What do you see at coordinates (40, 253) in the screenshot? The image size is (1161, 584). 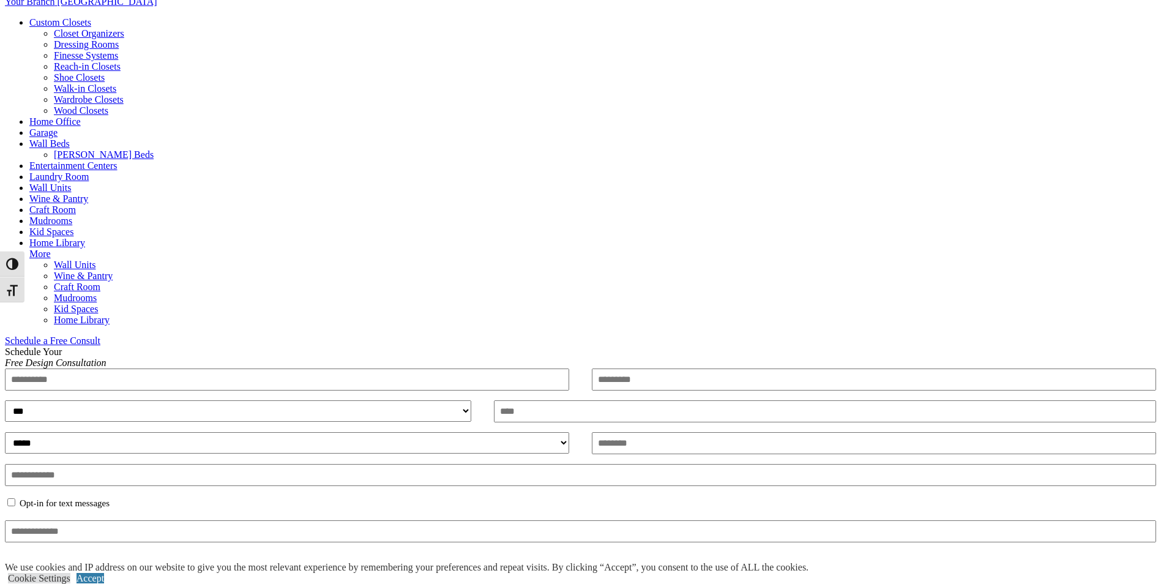 I see `a: More menu text will display only on big screen` at bounding box center [40, 253].